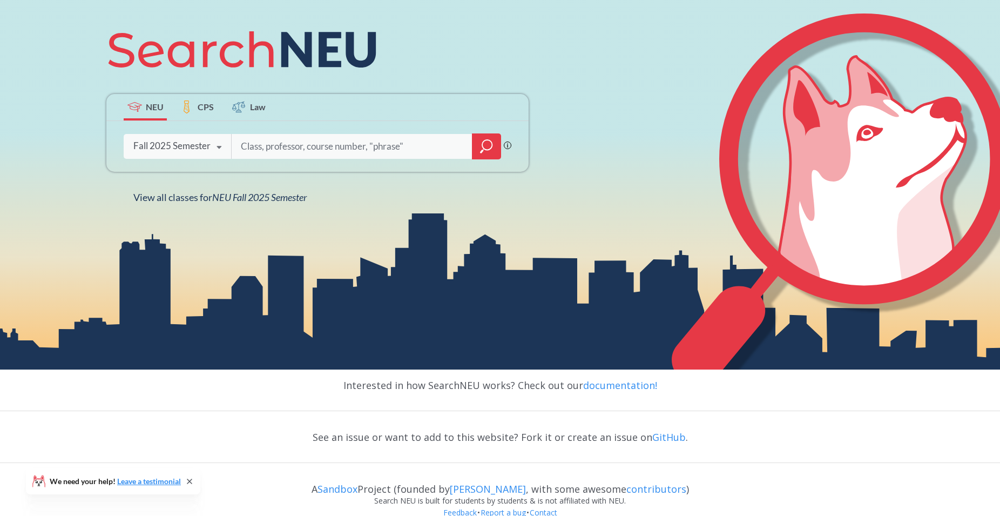 The width and height of the screenshot is (1000, 516). Describe the element at coordinates (154, 106) in the screenshot. I see `span: NEU` at that location.